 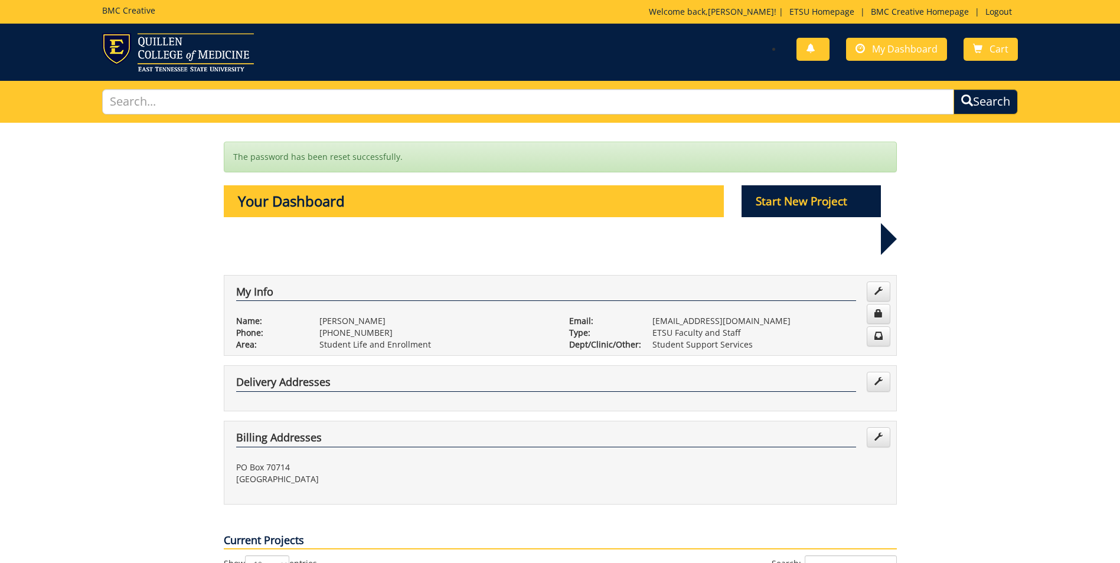 What do you see at coordinates (768, 345) in the screenshot?
I see `p: Student Support Services` at bounding box center [768, 345].